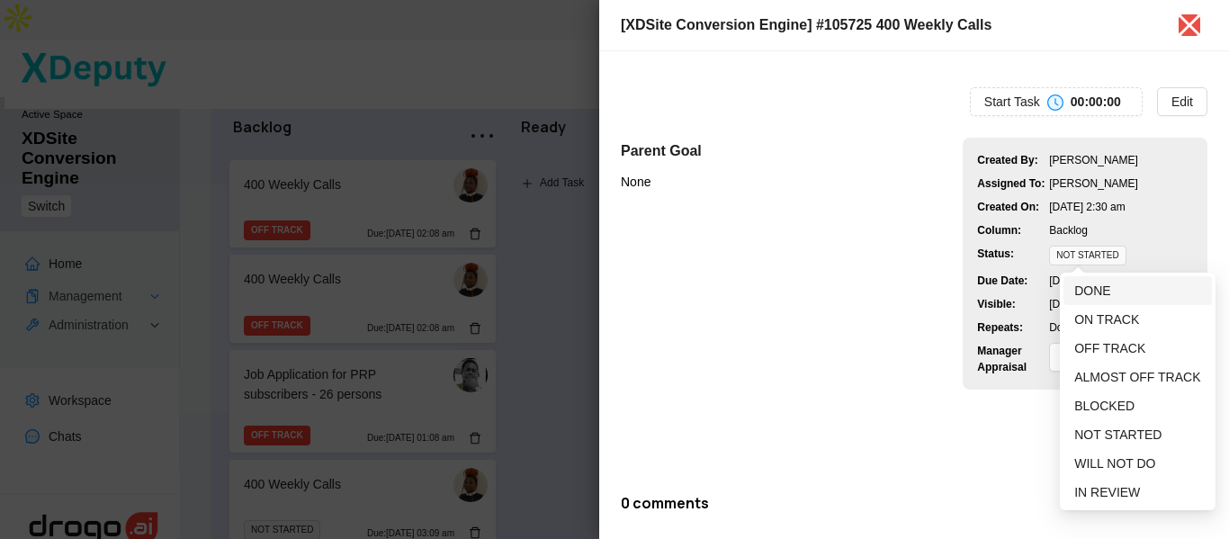  Describe the element at coordinates (1092, 291) in the screenshot. I see `span: DONE` at that location.